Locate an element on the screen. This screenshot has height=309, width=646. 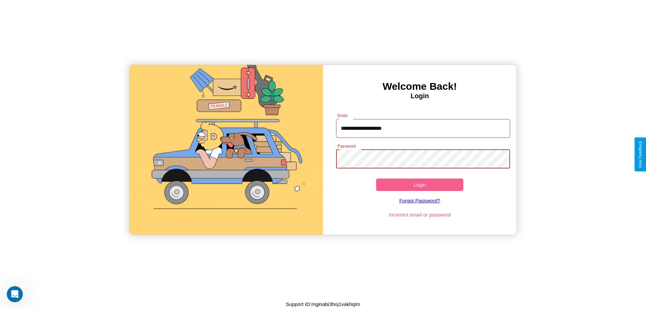
label: Email is located at coordinates (342, 115).